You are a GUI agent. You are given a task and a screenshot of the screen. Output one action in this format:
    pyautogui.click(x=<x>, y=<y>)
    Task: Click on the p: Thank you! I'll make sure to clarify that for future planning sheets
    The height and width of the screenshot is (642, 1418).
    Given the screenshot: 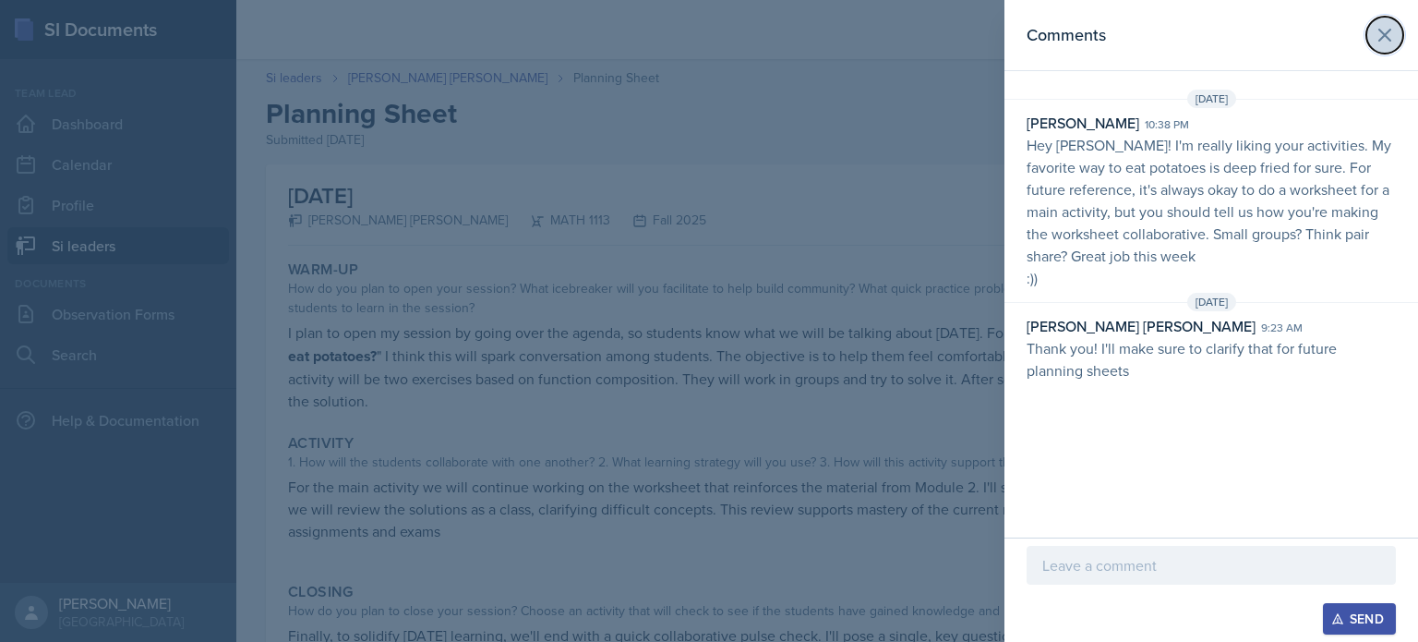 What is the action you would take?
    pyautogui.click(x=1211, y=359)
    